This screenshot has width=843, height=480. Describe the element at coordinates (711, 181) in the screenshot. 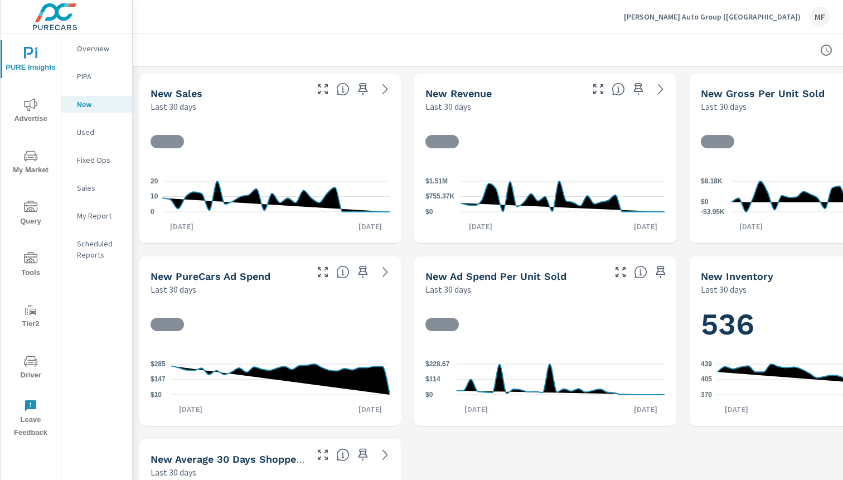

I see `text: $8.18K` at that location.